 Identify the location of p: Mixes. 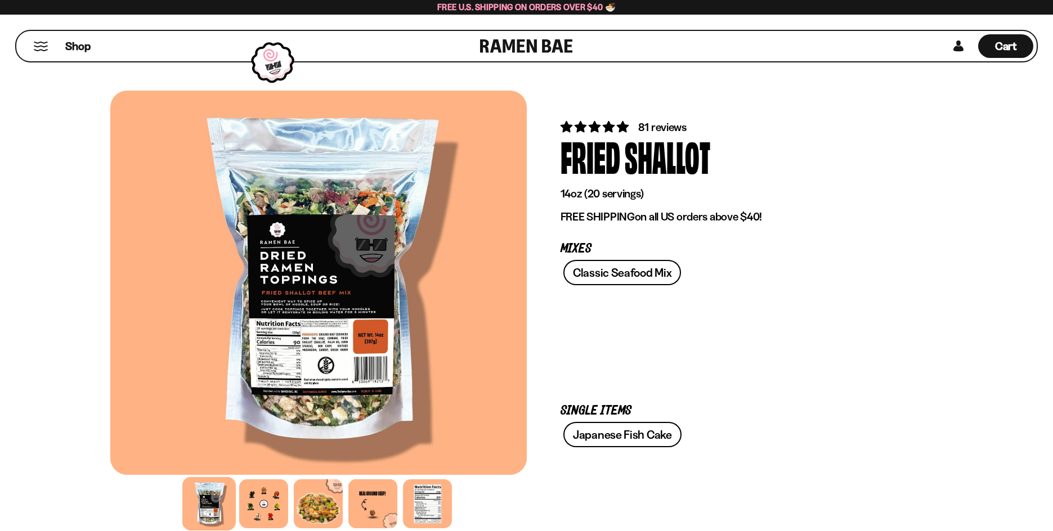
(735, 249).